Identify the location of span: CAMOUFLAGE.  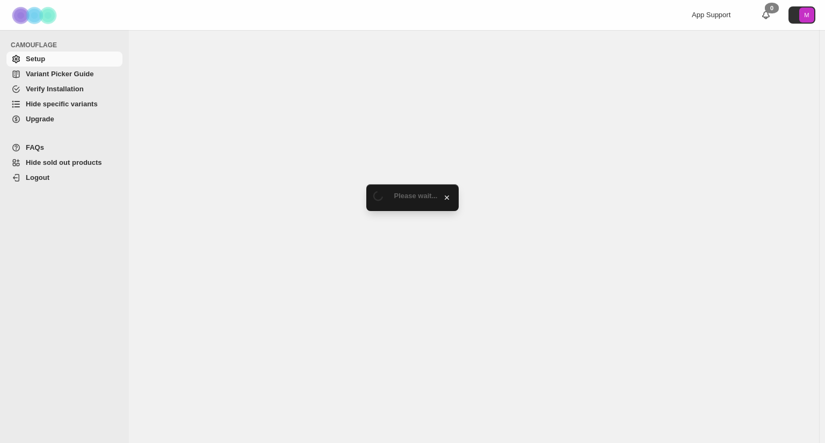
(67, 45).